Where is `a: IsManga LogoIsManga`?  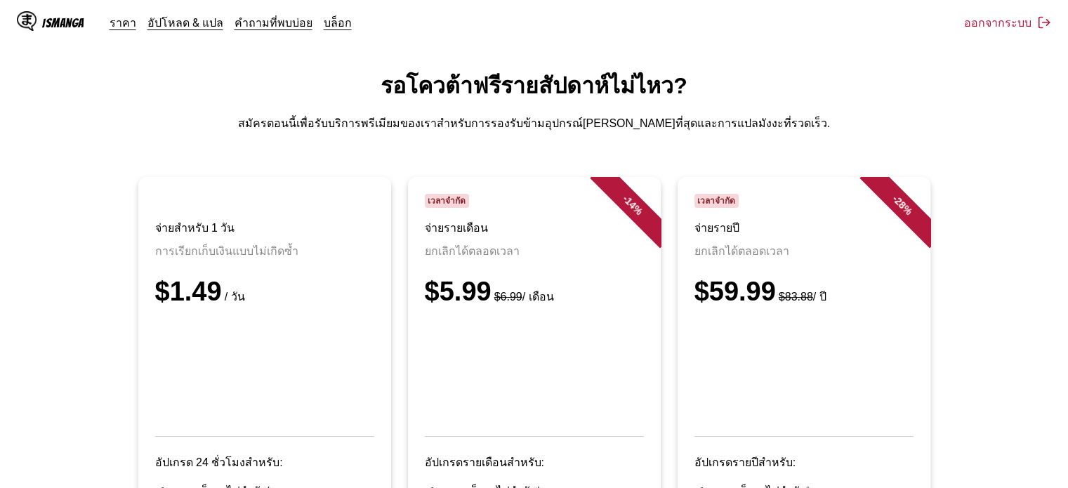
a: IsManga LogoIsManga is located at coordinates (63, 22).